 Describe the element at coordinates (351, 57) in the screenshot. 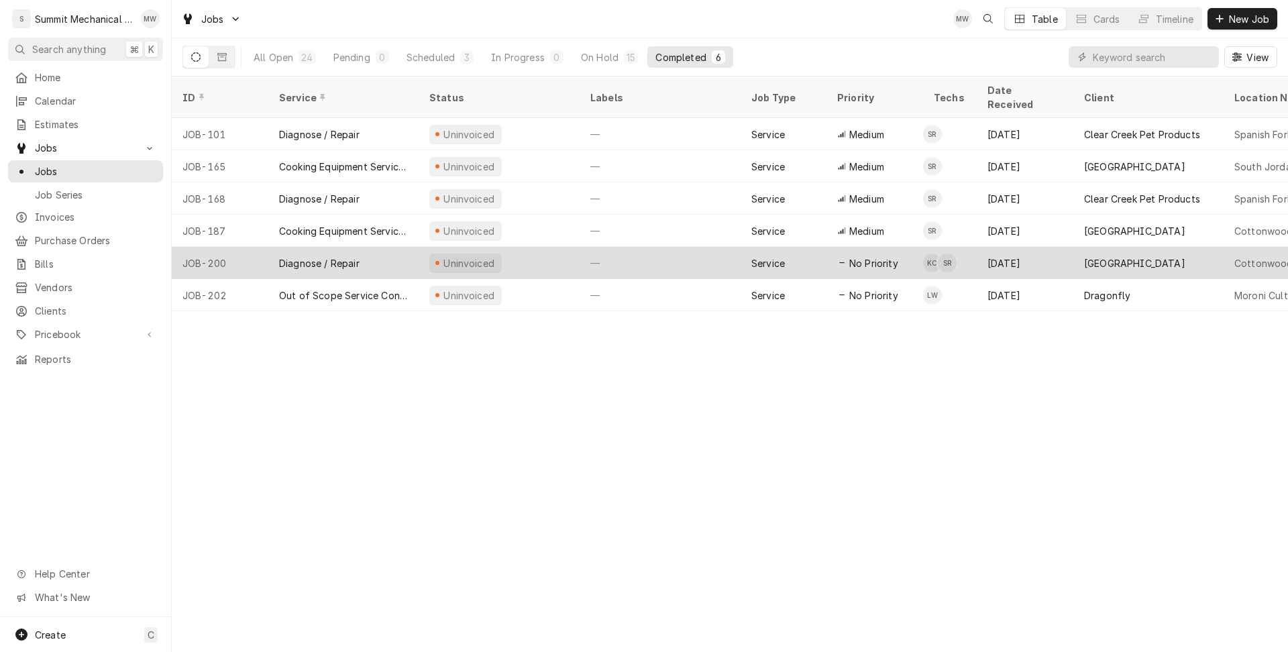

I see `div: Pending` at that location.